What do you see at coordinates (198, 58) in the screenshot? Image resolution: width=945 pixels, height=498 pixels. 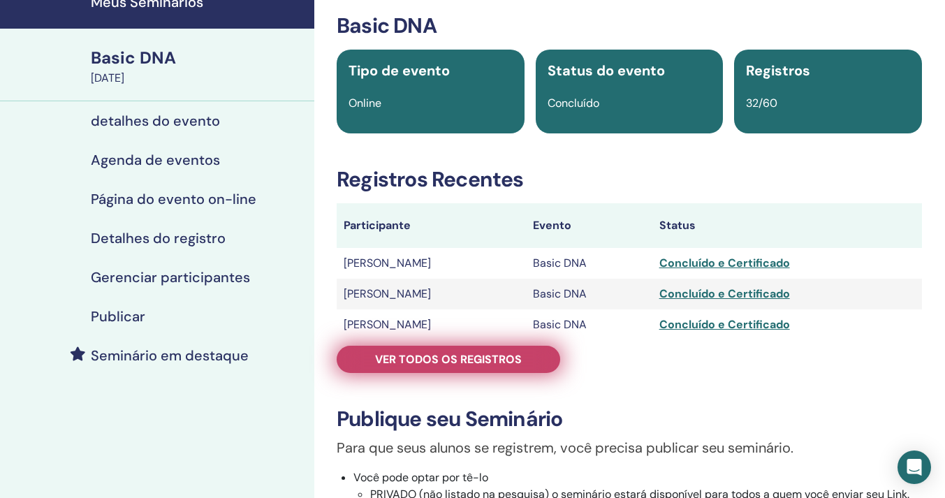 I see `div: Basic DNA` at bounding box center [198, 58].